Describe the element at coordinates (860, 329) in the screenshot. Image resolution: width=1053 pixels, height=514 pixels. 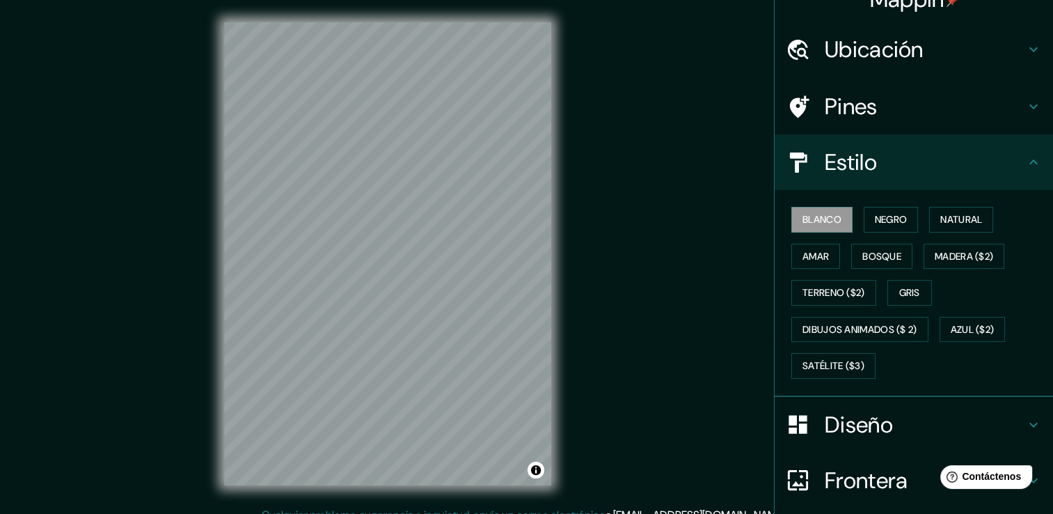
I see `button: Dibujos animados ($ 2)` at that location.